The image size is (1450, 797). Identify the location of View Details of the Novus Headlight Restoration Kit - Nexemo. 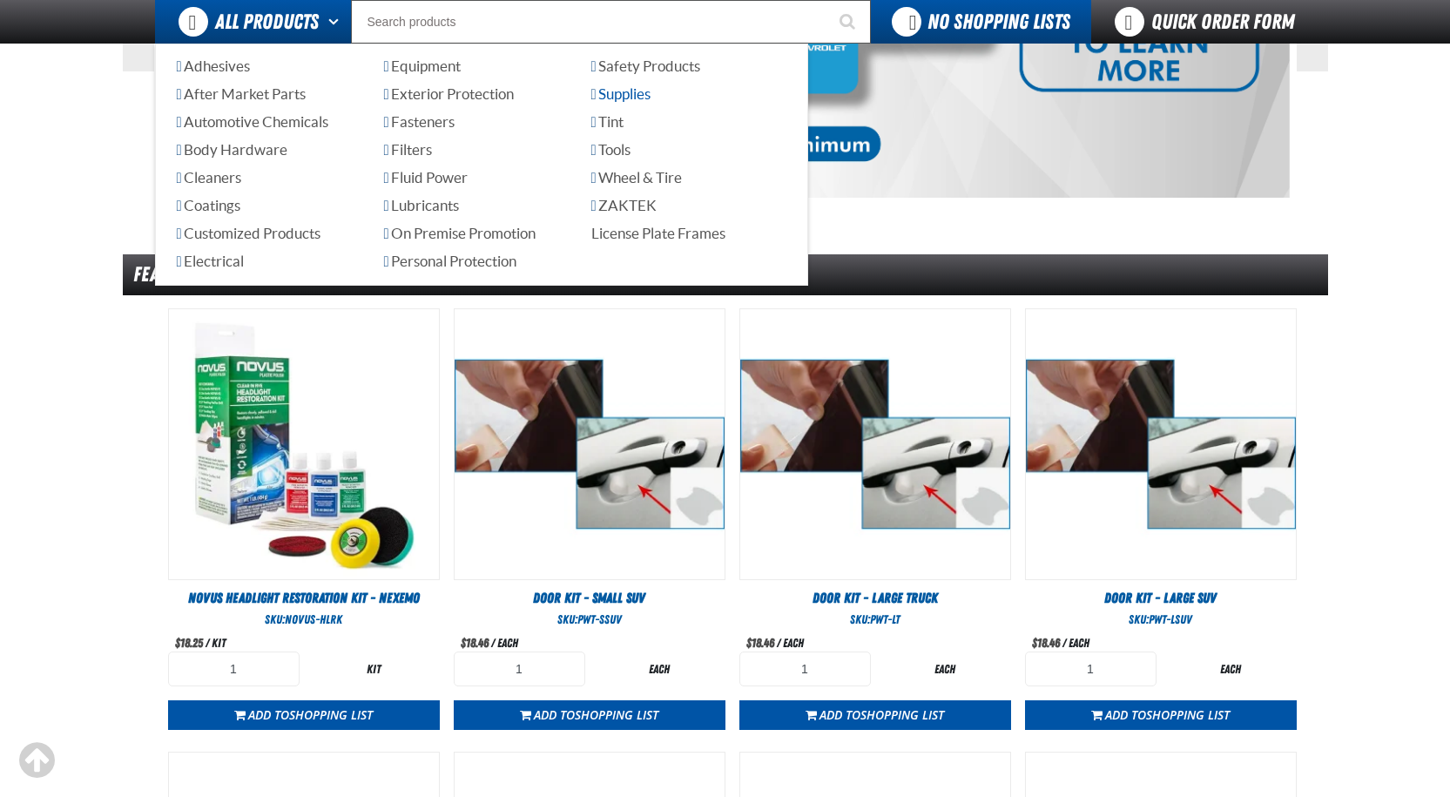
(304, 444).